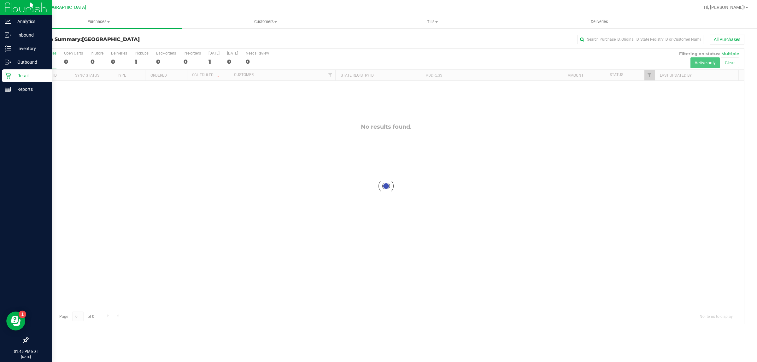 The image size is (757, 362). Describe the element at coordinates (30, 89) in the screenshot. I see `p: Reports` at that location.